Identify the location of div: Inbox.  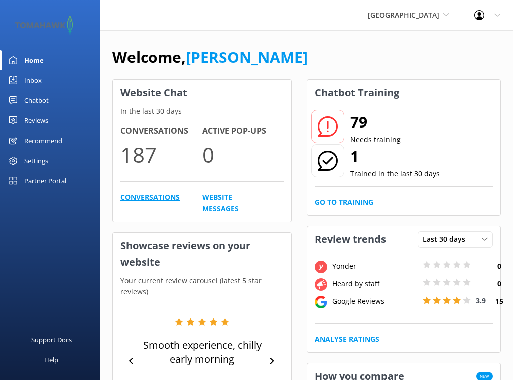
(33, 80).